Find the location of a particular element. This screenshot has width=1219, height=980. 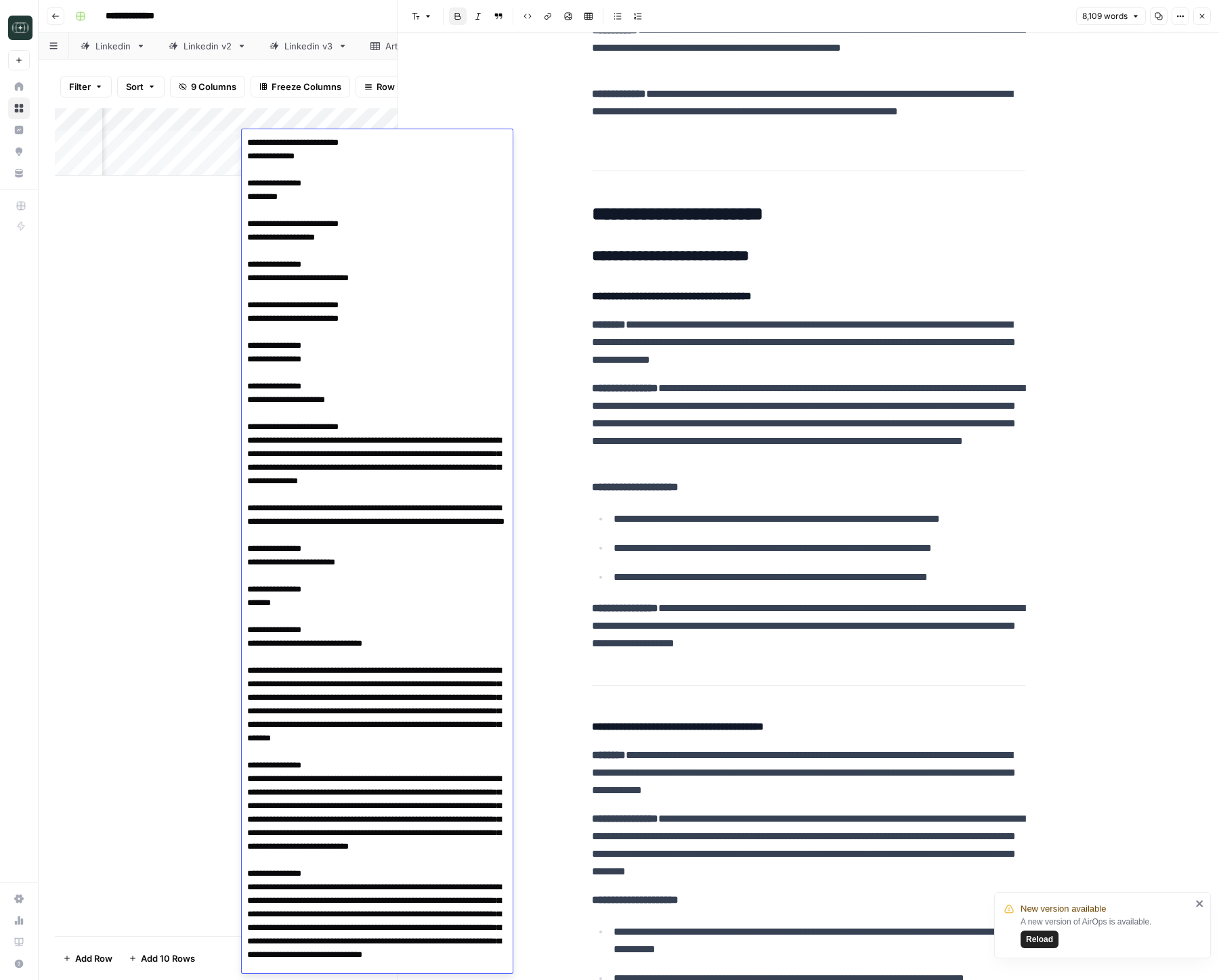

span: Reload is located at coordinates (1040, 939).